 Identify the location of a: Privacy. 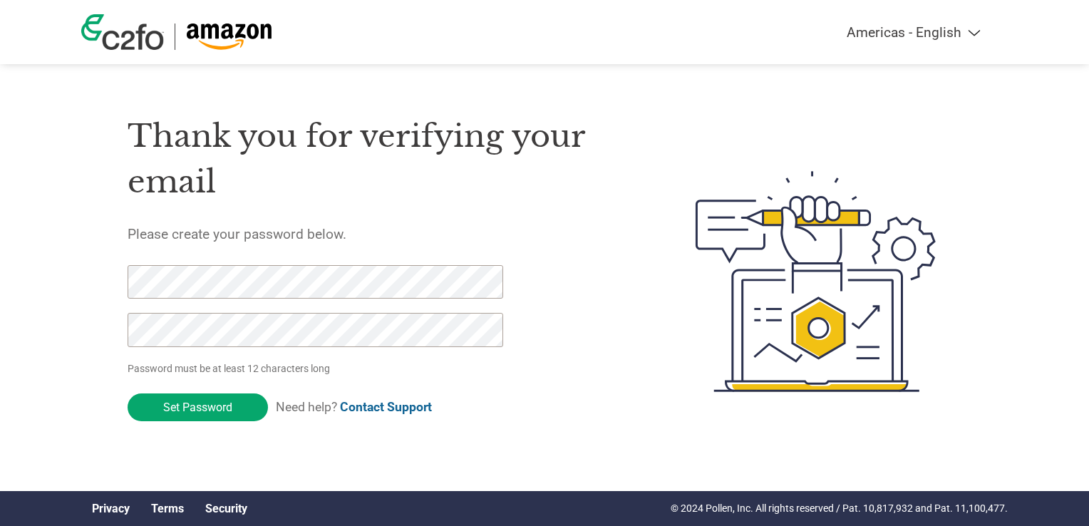
(110, 508).